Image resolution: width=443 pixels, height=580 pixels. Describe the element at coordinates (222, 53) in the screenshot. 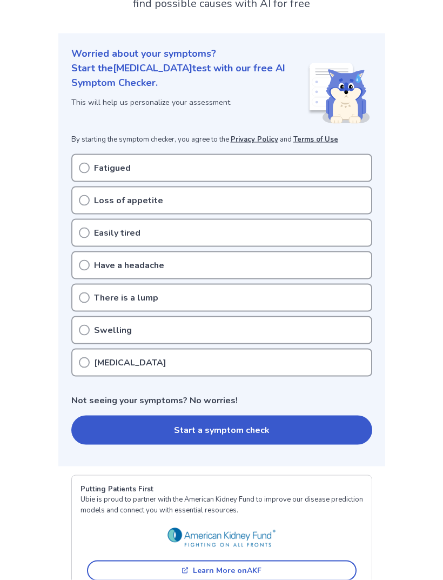

I see `p: Worried about your symptoms?` at that location.